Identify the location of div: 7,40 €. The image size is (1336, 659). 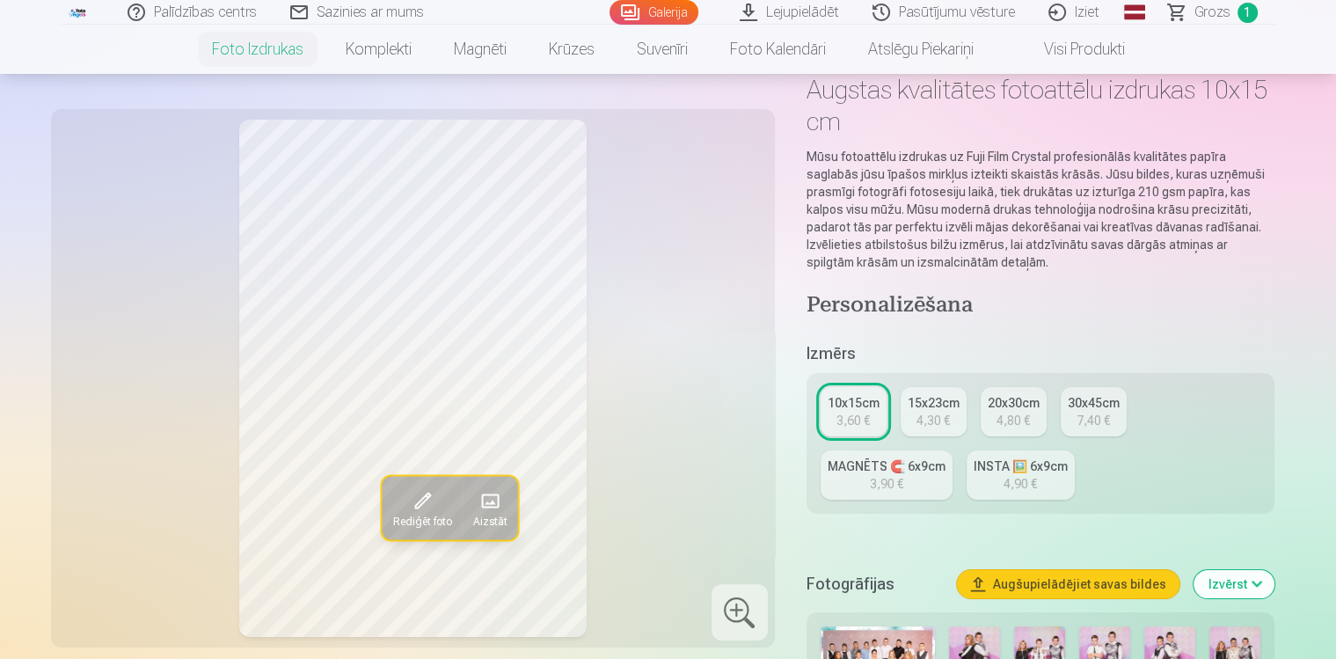
(1093, 420).